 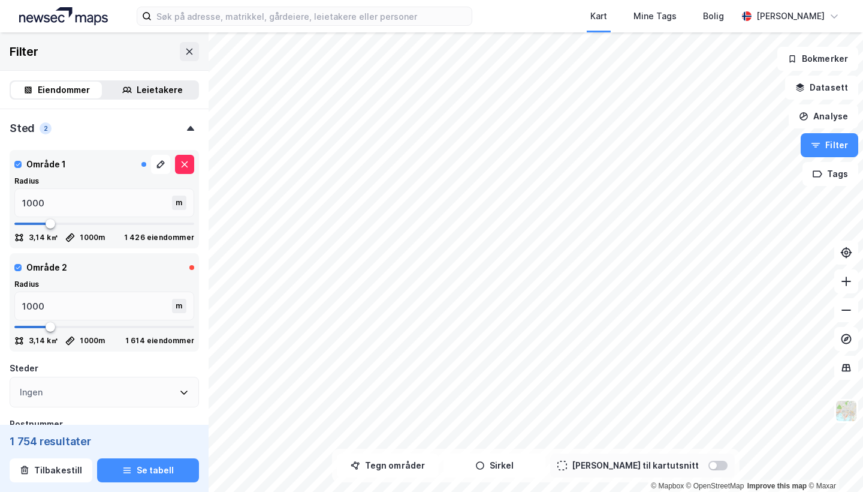 I want to click on img: Z, so click(x=847, y=411).